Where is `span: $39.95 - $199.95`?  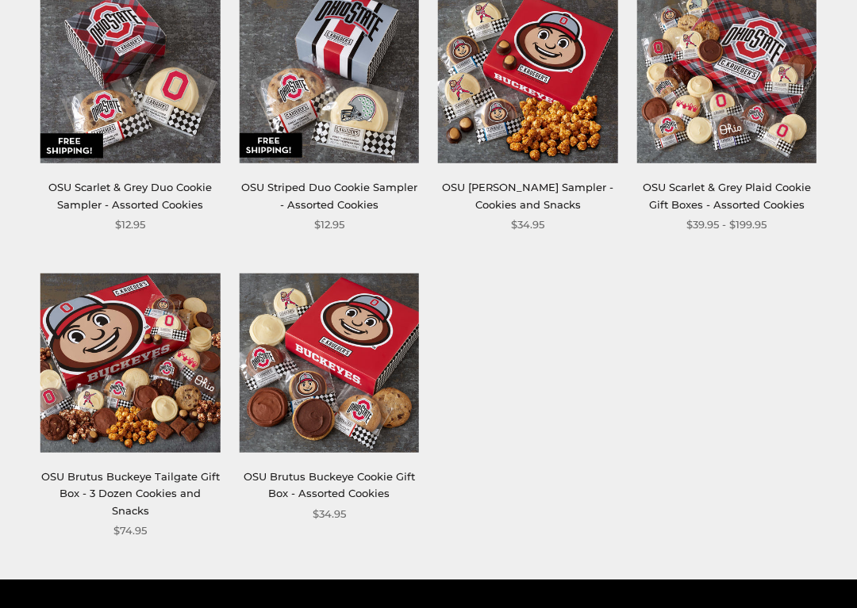 span: $39.95 - $199.95 is located at coordinates (726, 225).